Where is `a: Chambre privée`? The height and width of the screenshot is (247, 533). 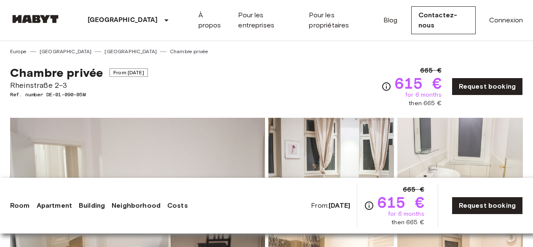
a: Chambre privée is located at coordinates (189, 51).